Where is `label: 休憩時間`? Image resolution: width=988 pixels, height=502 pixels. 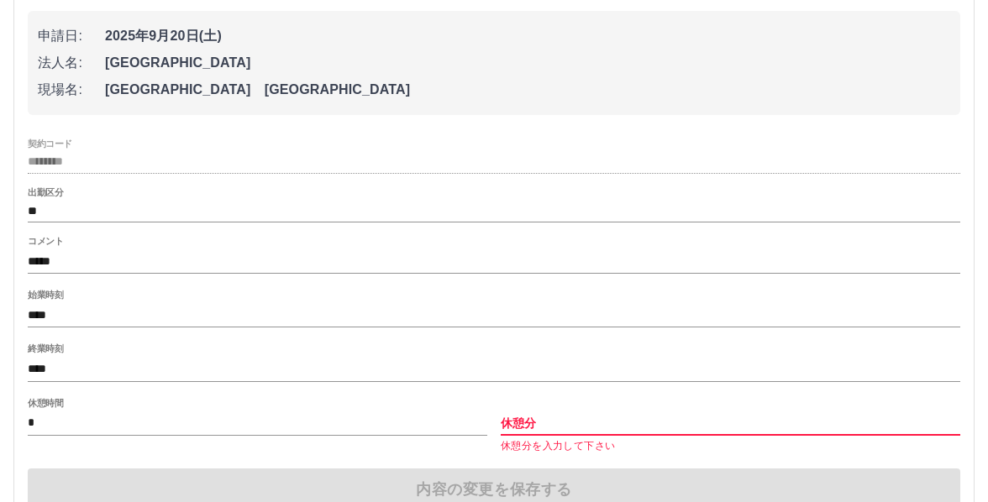 label: 休憩時間 is located at coordinates (45, 402).